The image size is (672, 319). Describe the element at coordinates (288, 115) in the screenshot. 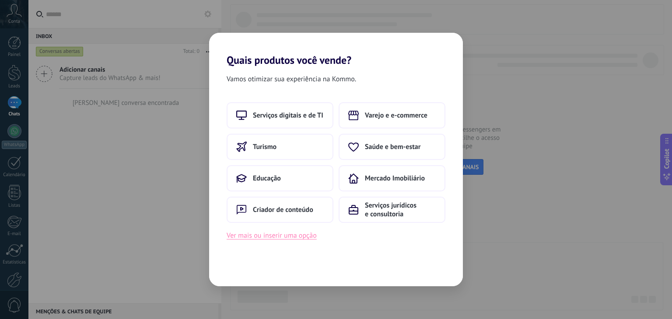

I see `span: Serviços digitais e de TI` at that location.